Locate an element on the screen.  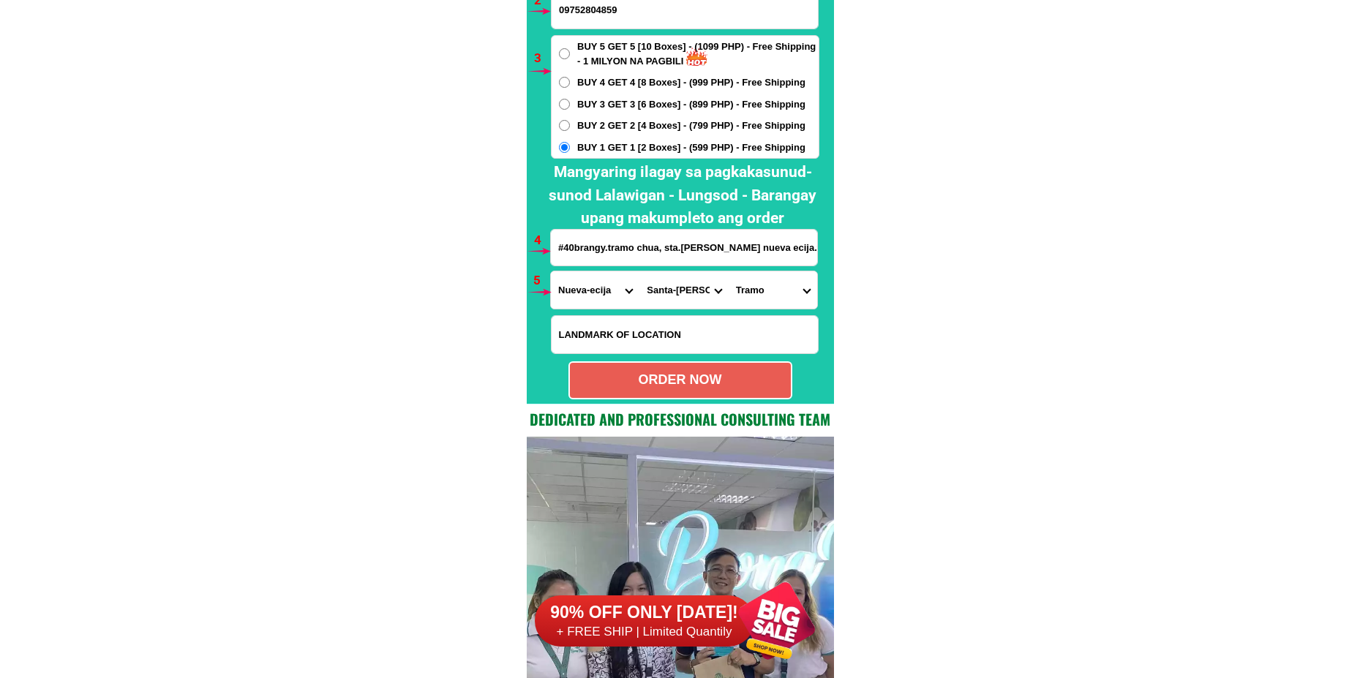
span: BUY 5 GET 5 [10 Boxes] - (1099 PHP) - Free Shipping - 1 MILYON NA PAGBILI is located at coordinates (698, 53).